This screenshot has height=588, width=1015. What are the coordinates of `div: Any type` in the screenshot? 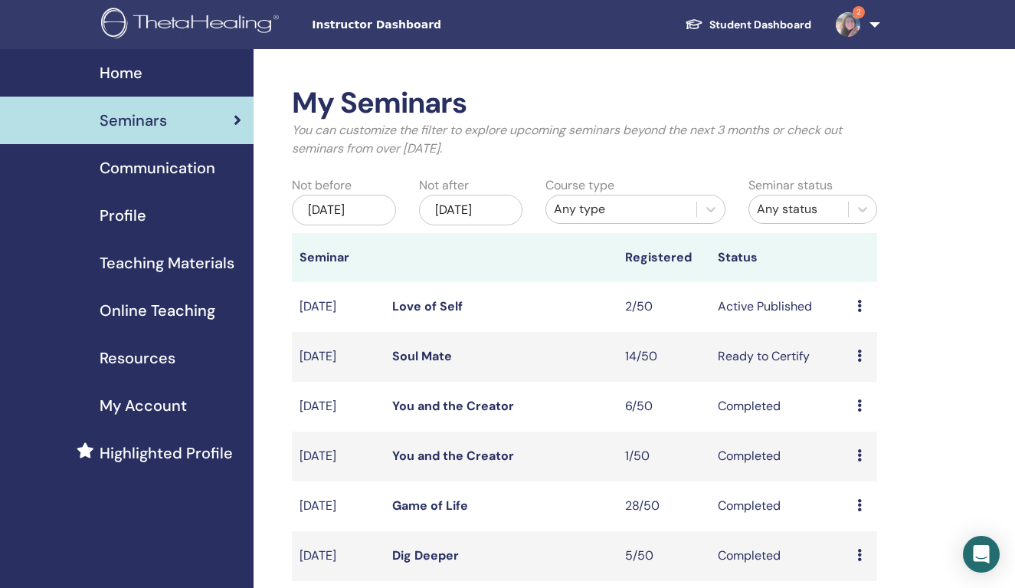 It's located at (621, 209).